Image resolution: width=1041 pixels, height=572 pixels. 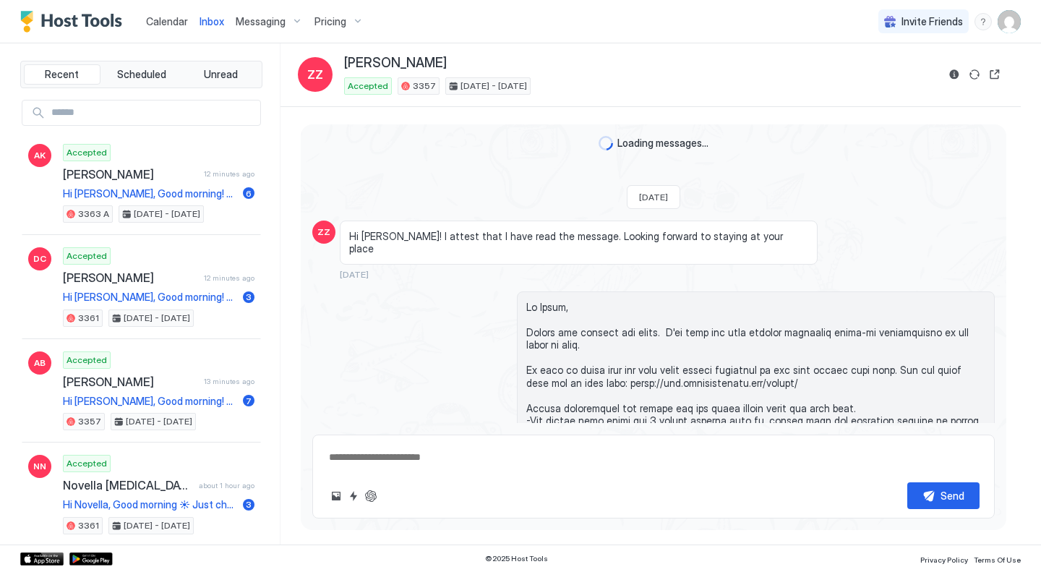 What do you see at coordinates (336, 496) in the screenshot?
I see `button: Upload image` at bounding box center [336, 496].